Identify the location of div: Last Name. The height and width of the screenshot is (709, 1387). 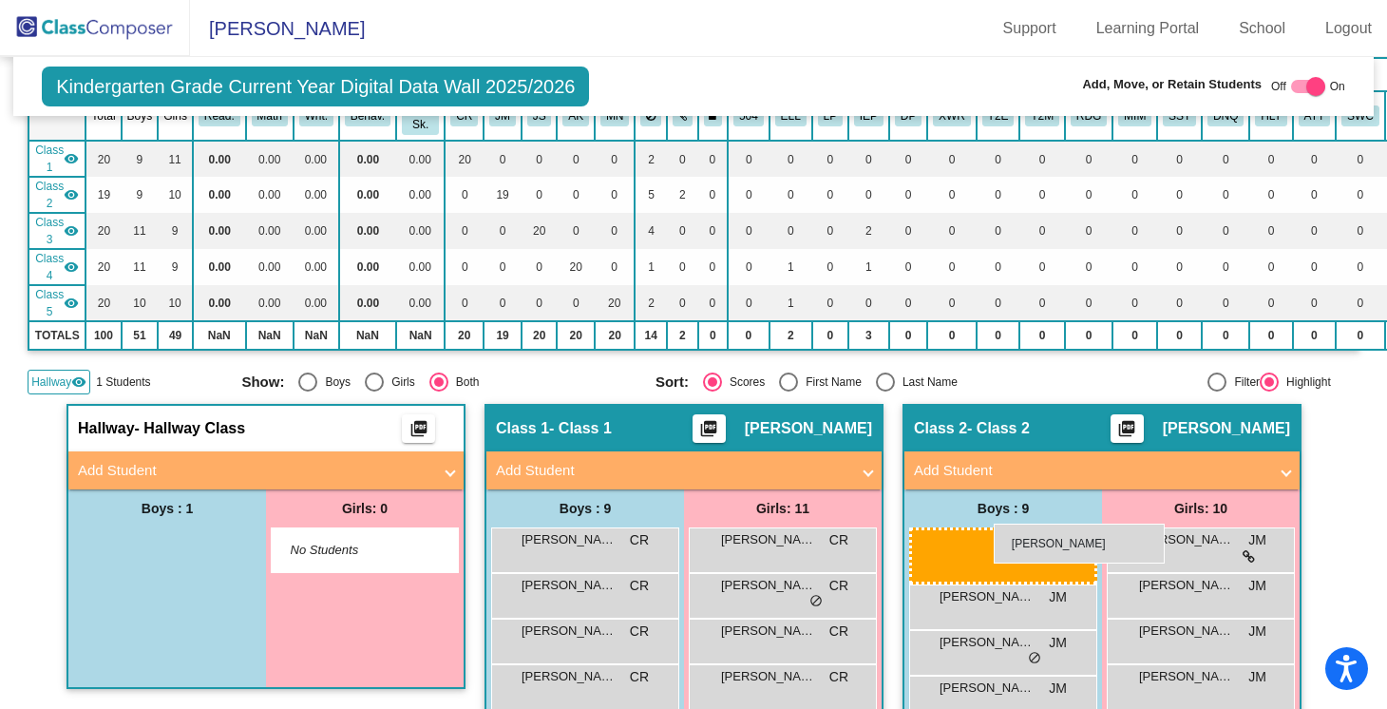
(926, 382).